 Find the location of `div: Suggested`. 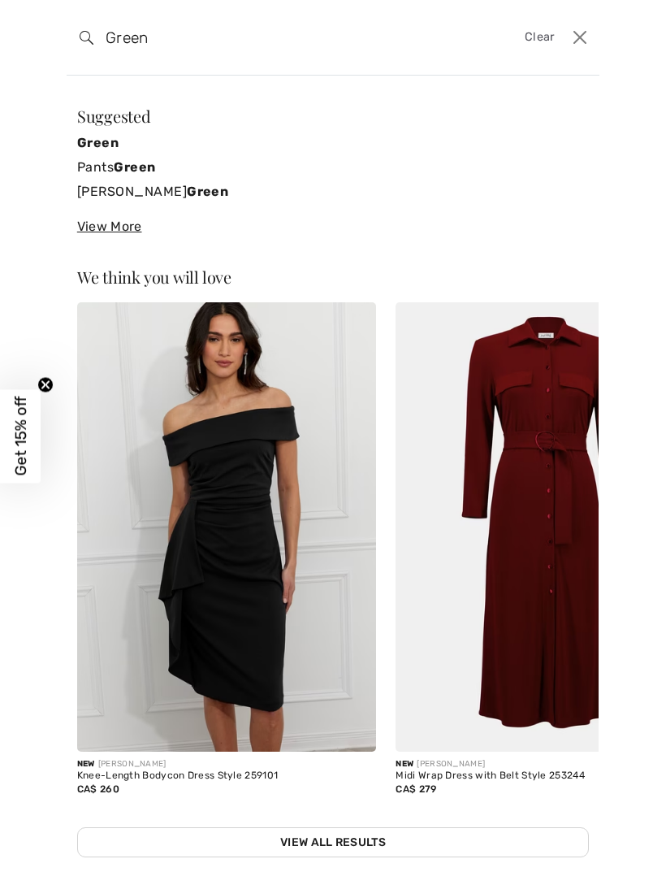

div: Suggested is located at coordinates (333, 116).